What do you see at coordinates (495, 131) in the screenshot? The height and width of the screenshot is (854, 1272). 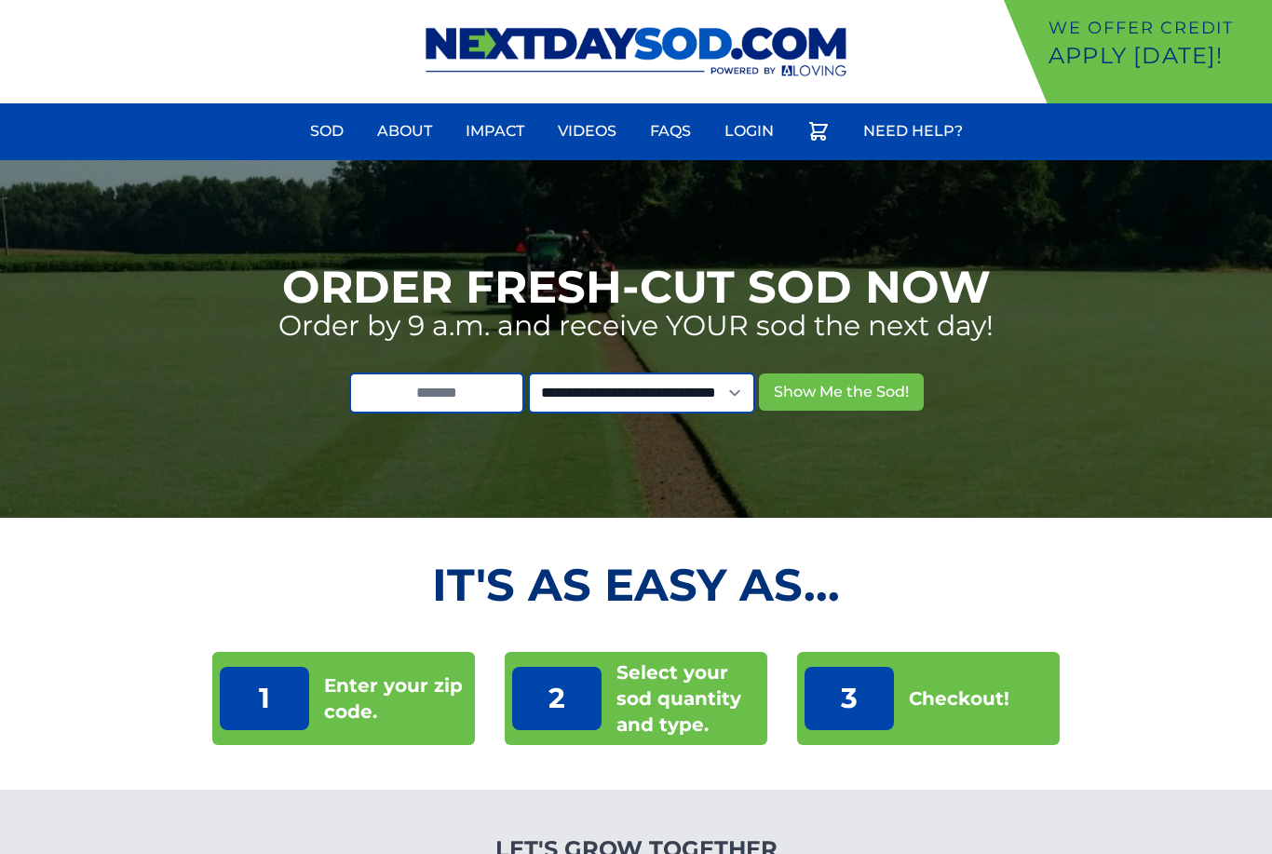 I see `a: Impact` at bounding box center [495, 131].